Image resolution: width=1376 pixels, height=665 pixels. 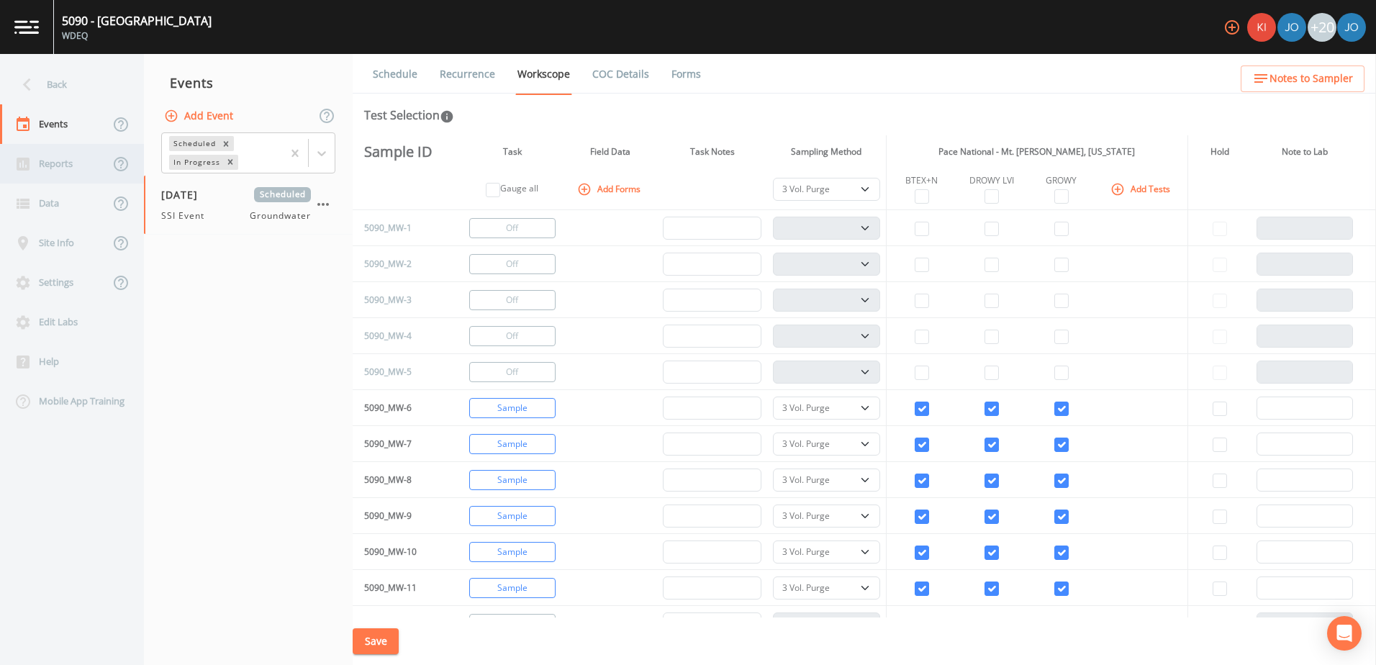 What do you see at coordinates (1344, 633) in the screenshot?
I see `div: Open Intercom Messenger` at bounding box center [1344, 633].